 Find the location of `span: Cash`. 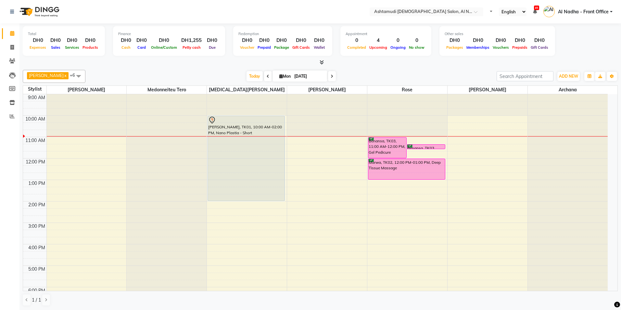

span: Cash is located at coordinates (126, 47).